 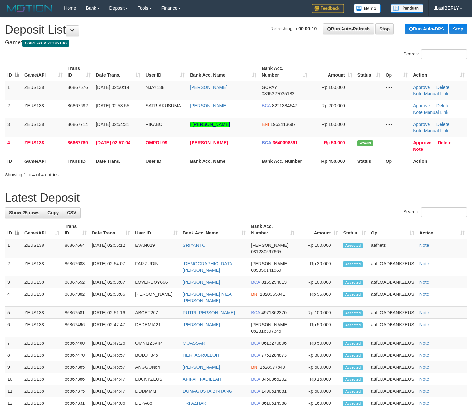 What do you see at coordinates (156, 267) in the screenshot?
I see `td: FAIZZUDIN` at bounding box center [156, 267].